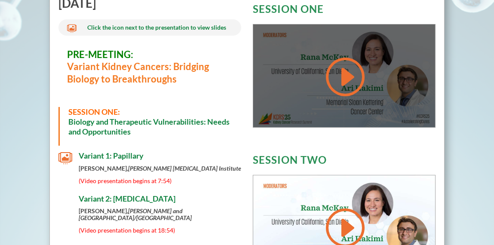 The height and width of the screenshot is (245, 494). I want to click on span: SESSION ONE:, so click(94, 112).